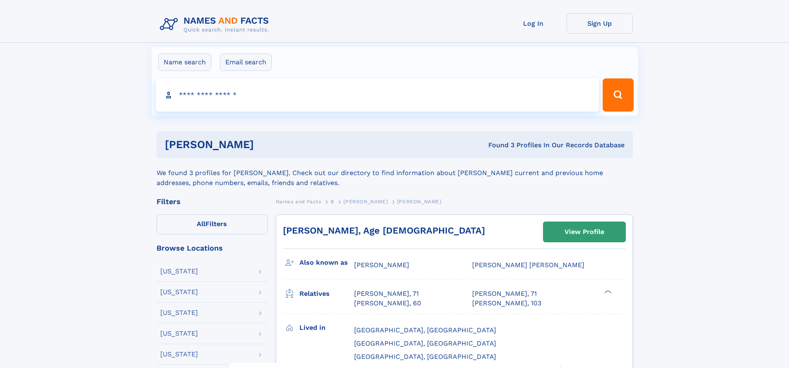 The image size is (789, 368). Describe the element at coordinates (498, 145) in the screenshot. I see `div: Found 3 Profiles In Our Records Database` at that location.